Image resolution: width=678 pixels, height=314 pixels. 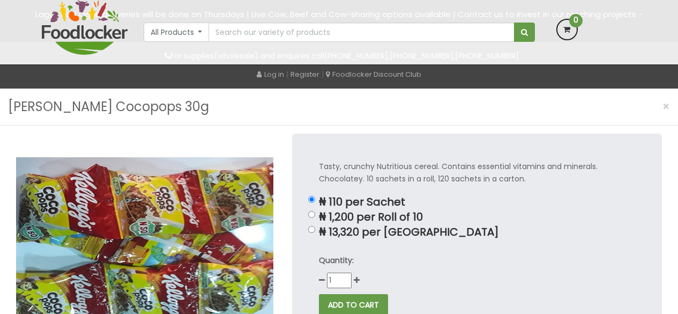 What do you see at coordinates (477, 173) in the screenshot?
I see `p: Tasty, crunchy Nutritious cereal. Contains essential vitamins and minerals. Chocolatey. 10 sachet...` at bounding box center [477, 173].